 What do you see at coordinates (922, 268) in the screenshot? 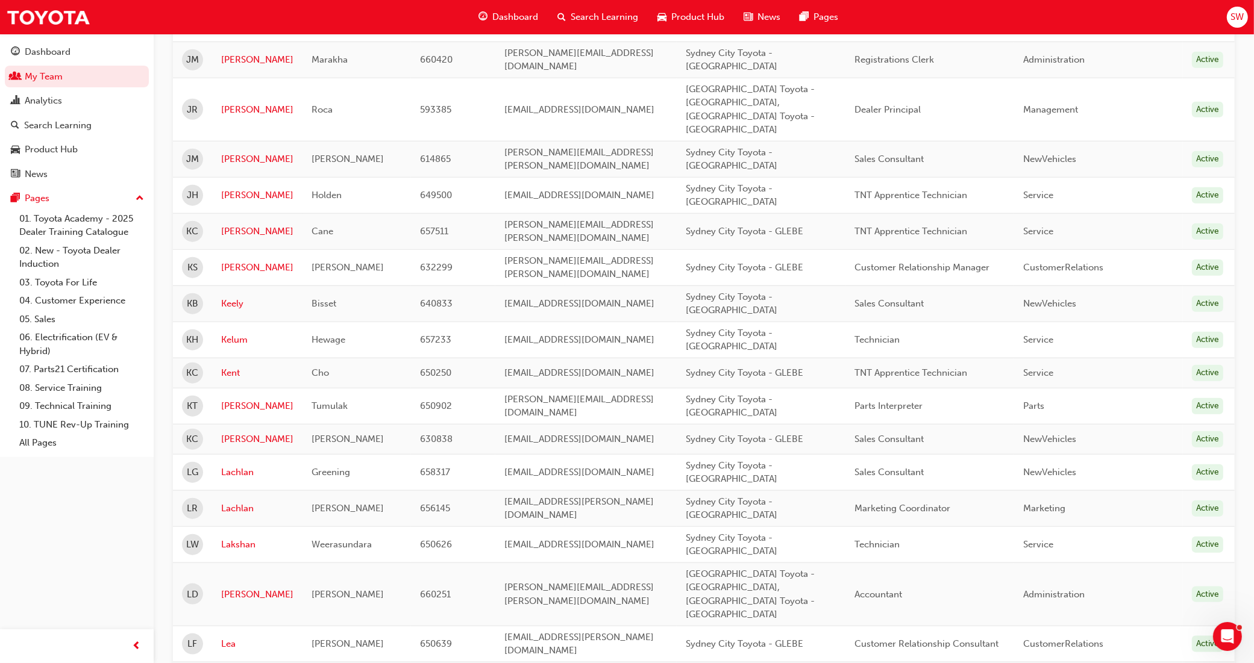
I see `span: Customer Relationship Manager` at bounding box center [922, 268].